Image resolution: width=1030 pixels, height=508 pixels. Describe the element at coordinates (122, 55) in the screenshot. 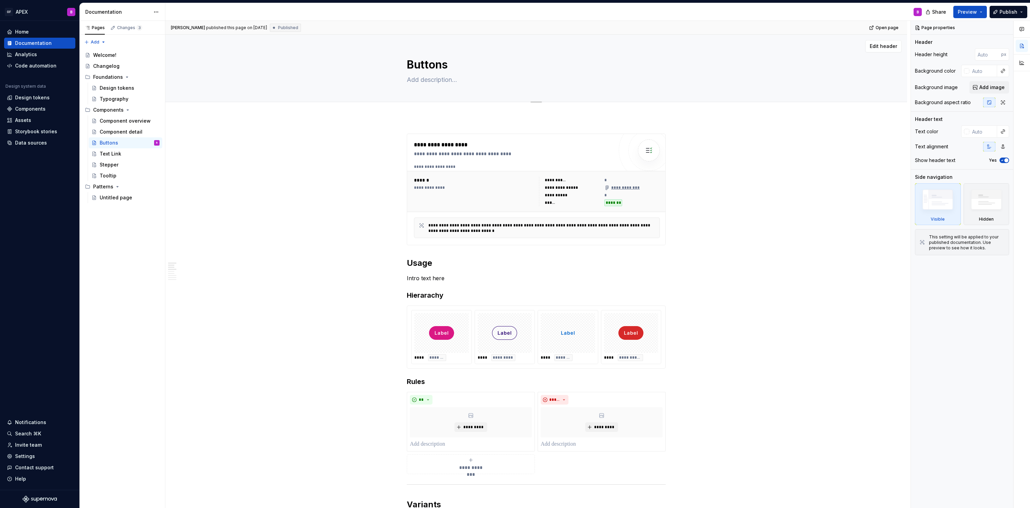

I see `a: Welcome!` at that location.